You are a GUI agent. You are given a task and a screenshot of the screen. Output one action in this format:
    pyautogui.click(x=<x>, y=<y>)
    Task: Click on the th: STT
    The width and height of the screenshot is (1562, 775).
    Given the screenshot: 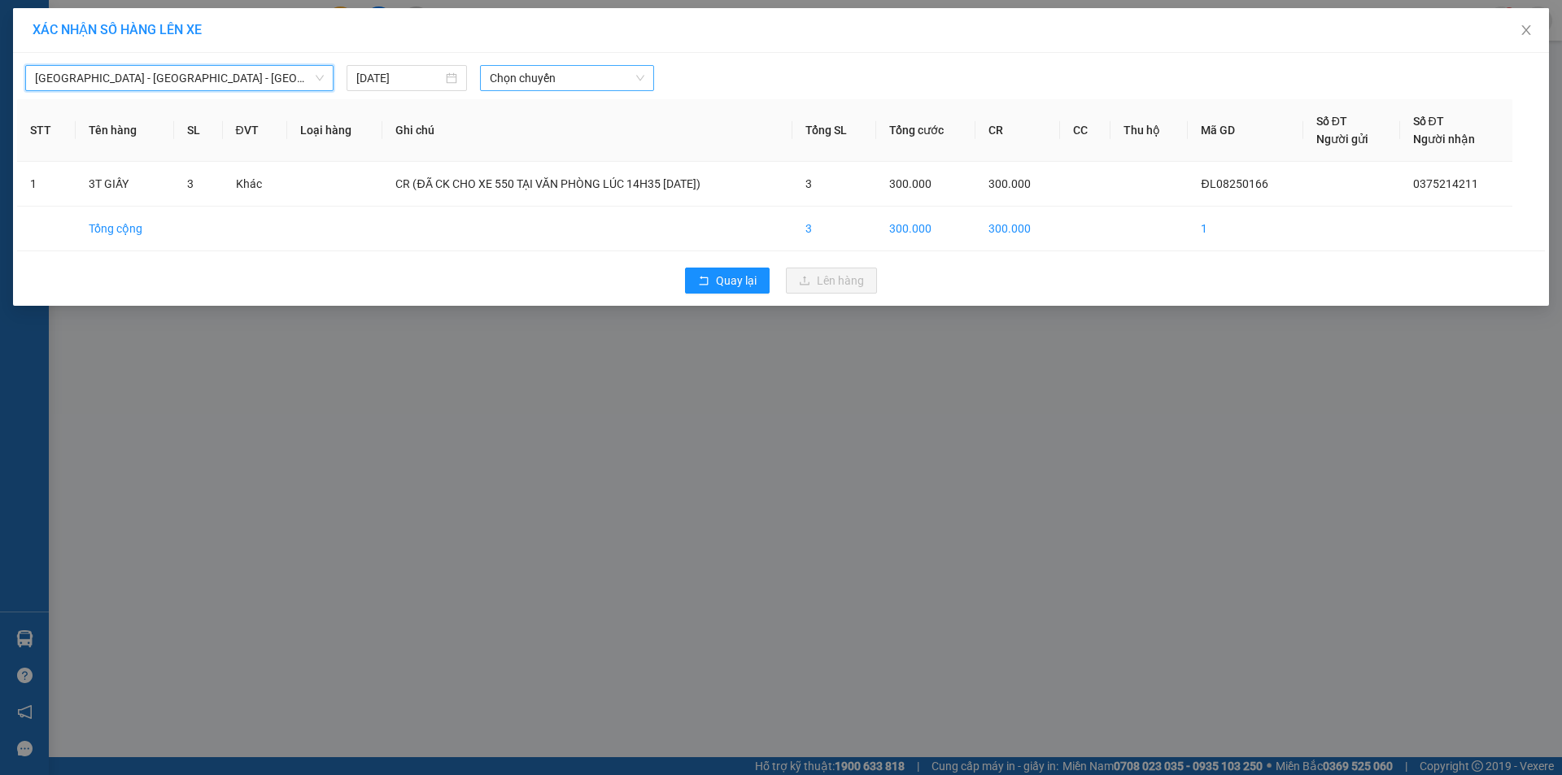 What is the action you would take?
    pyautogui.click(x=46, y=130)
    